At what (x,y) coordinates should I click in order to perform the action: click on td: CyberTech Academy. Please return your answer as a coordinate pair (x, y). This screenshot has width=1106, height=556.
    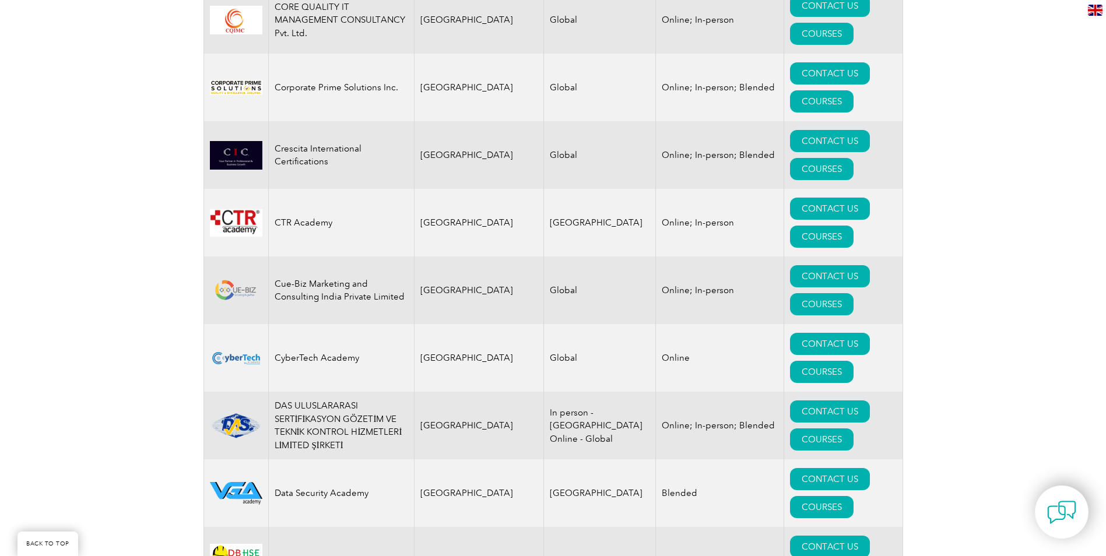
    Looking at the image, I should click on (341, 358).